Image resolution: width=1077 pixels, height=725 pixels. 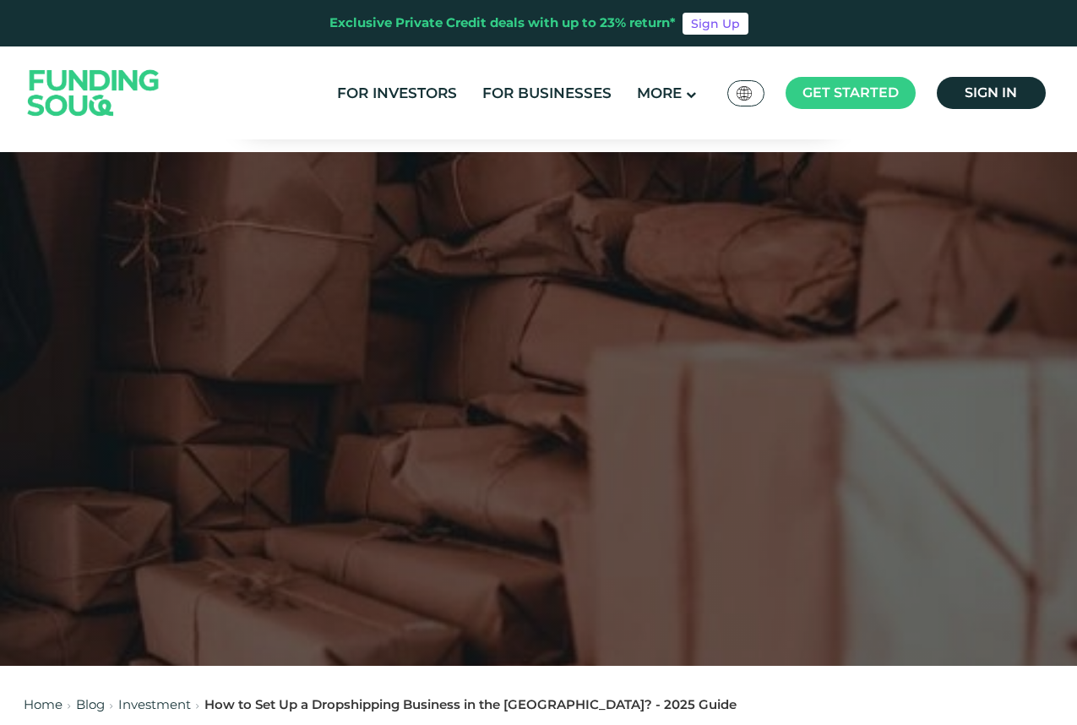 I want to click on span: More, so click(x=659, y=93).